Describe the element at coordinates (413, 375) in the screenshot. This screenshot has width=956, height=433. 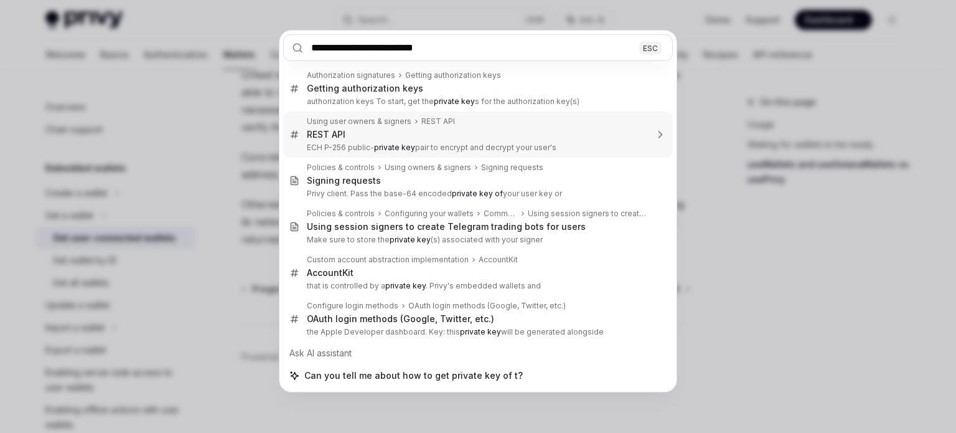
I see `span: Can you tell me about how to get private key of t?` at that location.